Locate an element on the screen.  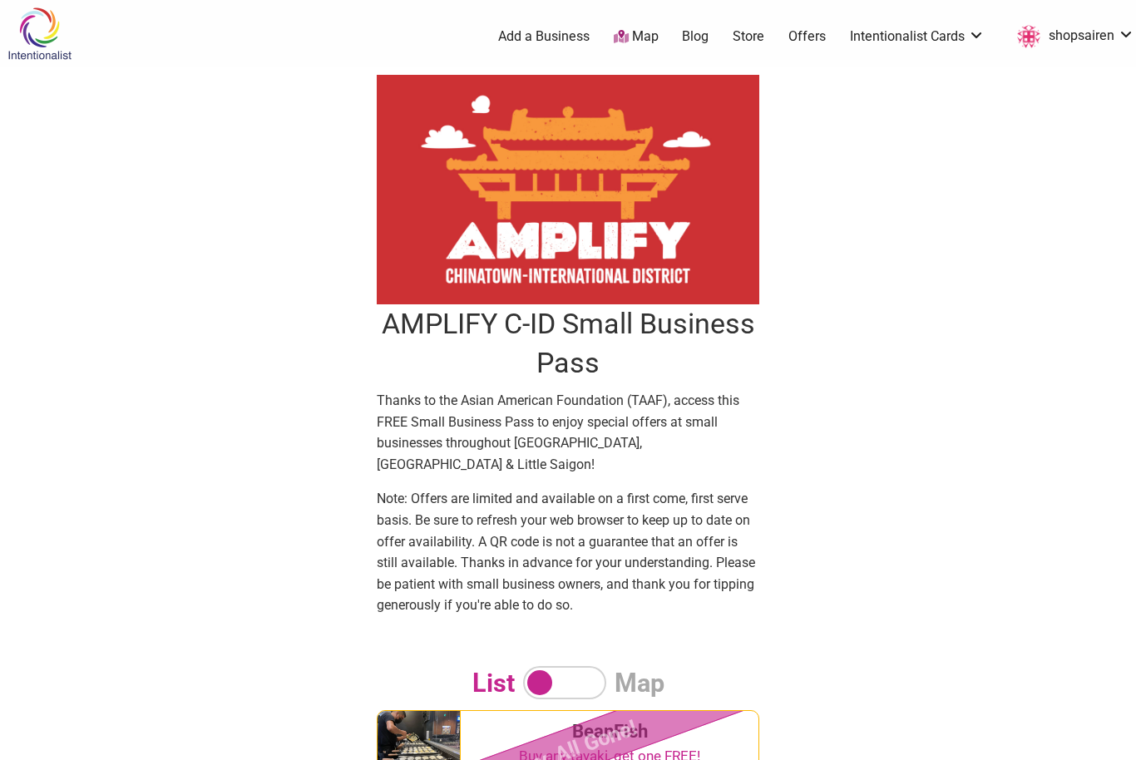
a: Blog is located at coordinates (695, 37).